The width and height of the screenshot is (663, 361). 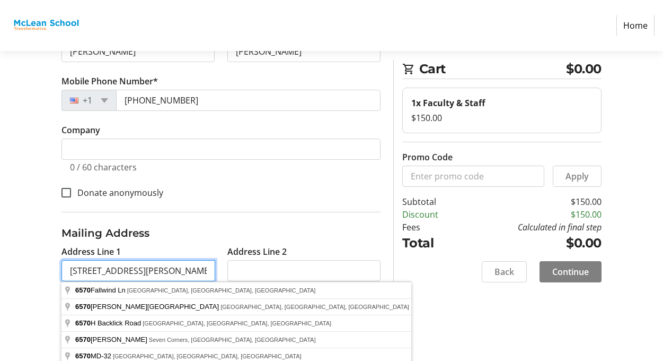 What do you see at coordinates (532, 243) in the screenshot?
I see `td: $0.00` at bounding box center [532, 243].